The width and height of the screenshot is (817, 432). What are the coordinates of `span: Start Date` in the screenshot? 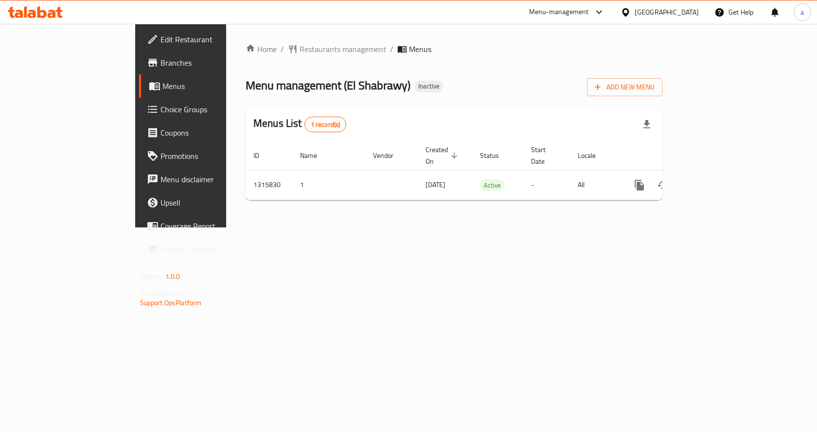 It's located at (545, 156).